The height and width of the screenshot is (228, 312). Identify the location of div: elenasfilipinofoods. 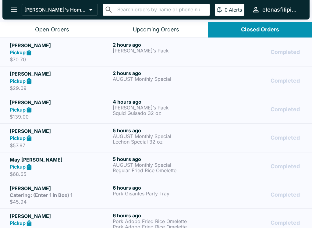
(281, 10).